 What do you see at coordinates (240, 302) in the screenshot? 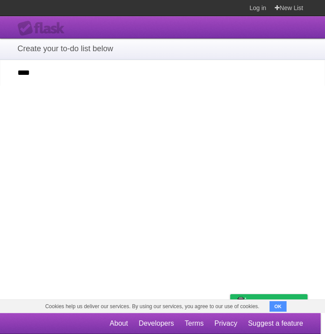
I see `img: Buy me a coffee` at bounding box center [240, 302].